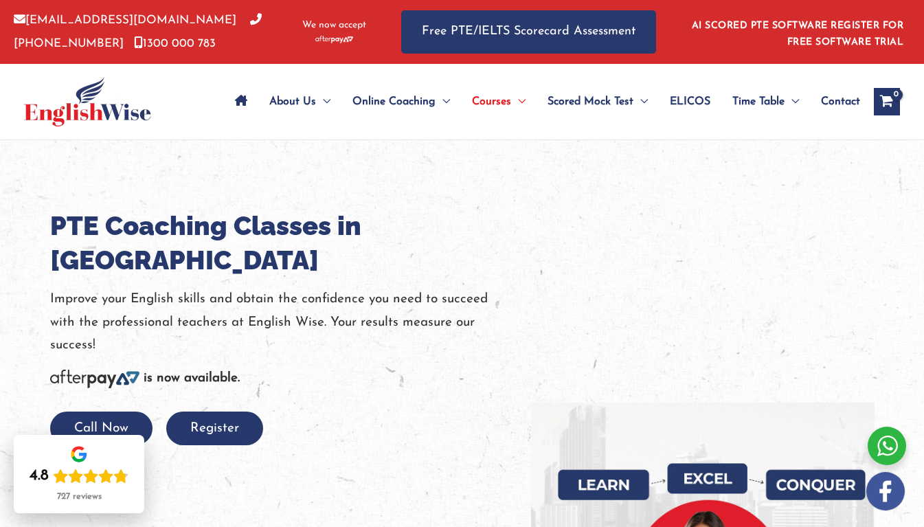 The image size is (924, 527). Describe the element at coordinates (797, 32) in the screenshot. I see `aside: Header Widget 1` at that location.